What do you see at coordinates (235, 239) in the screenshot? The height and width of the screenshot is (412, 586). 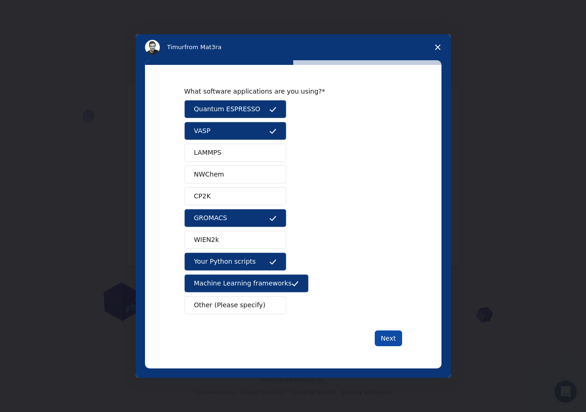 I see `button: WIEN2k` at bounding box center [235, 239].